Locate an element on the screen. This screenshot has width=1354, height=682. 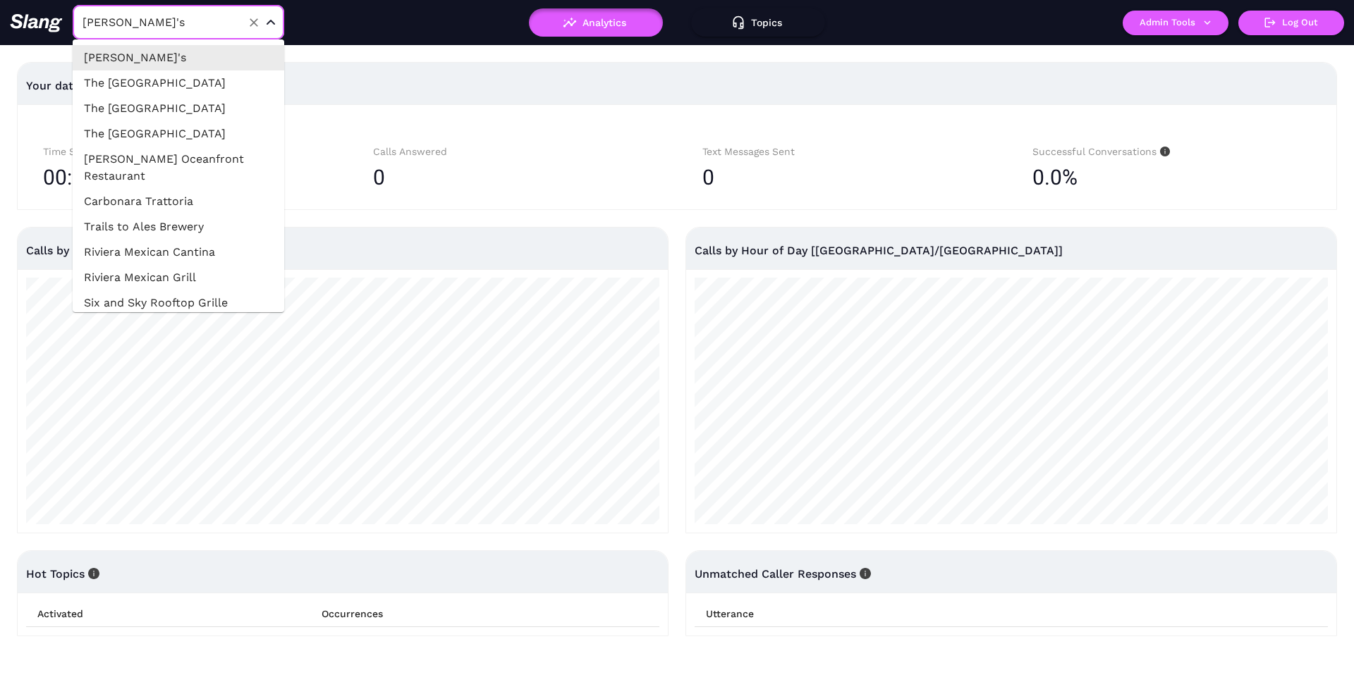
span: Successful Conversations is located at coordinates (1100, 152).